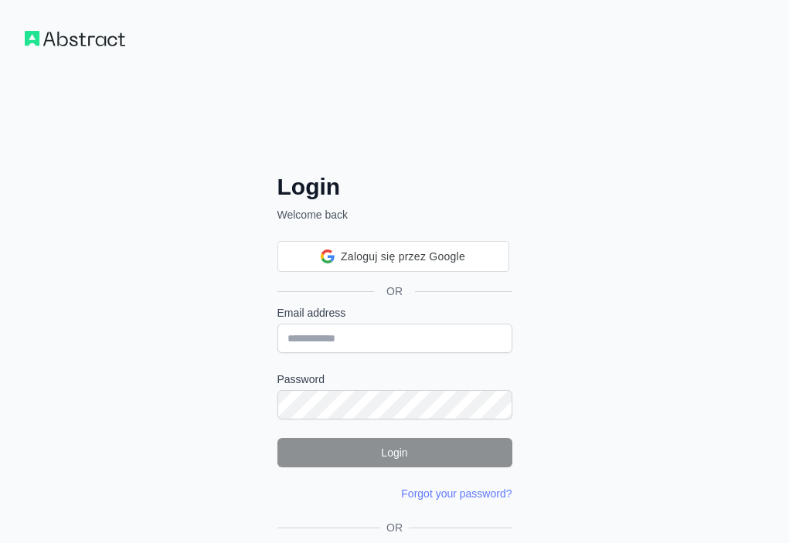 This screenshot has height=543, width=789. I want to click on a: Forgot your password?, so click(456, 494).